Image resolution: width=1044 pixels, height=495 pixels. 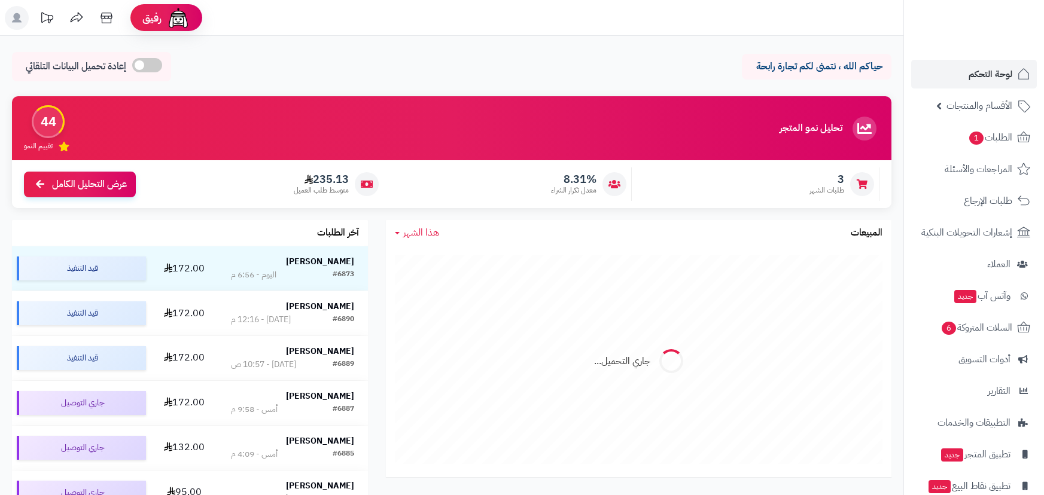 I want to click on div: #6887, so click(x=343, y=410).